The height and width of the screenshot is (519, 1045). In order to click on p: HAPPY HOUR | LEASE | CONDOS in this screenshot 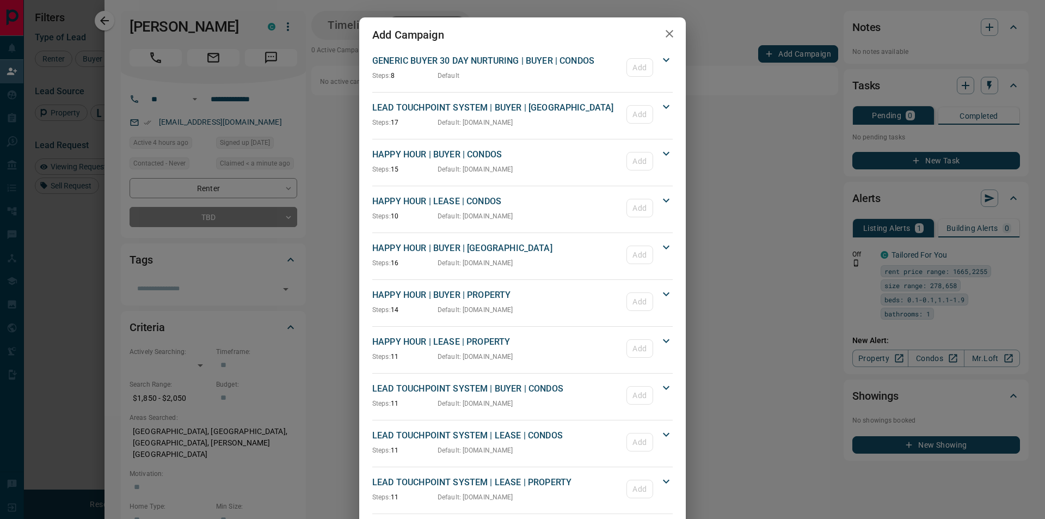, I will do `click(497, 201)`.